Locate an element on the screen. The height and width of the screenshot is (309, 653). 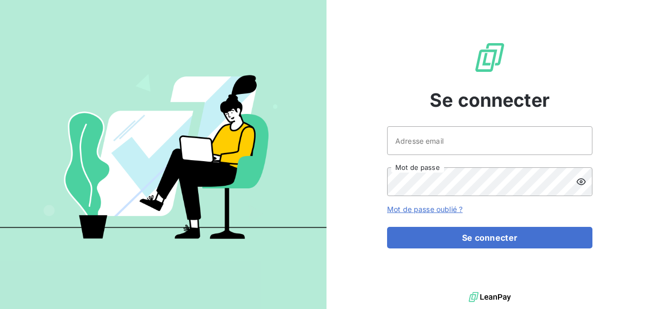
input: placeholder is located at coordinates (490, 141).